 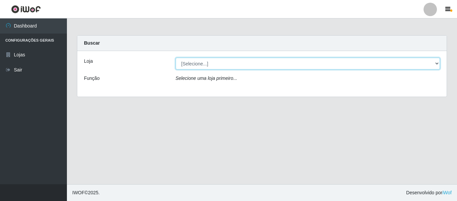 What do you see at coordinates (78, 192) in the screenshot?
I see `span: IWOF` at bounding box center [78, 192].